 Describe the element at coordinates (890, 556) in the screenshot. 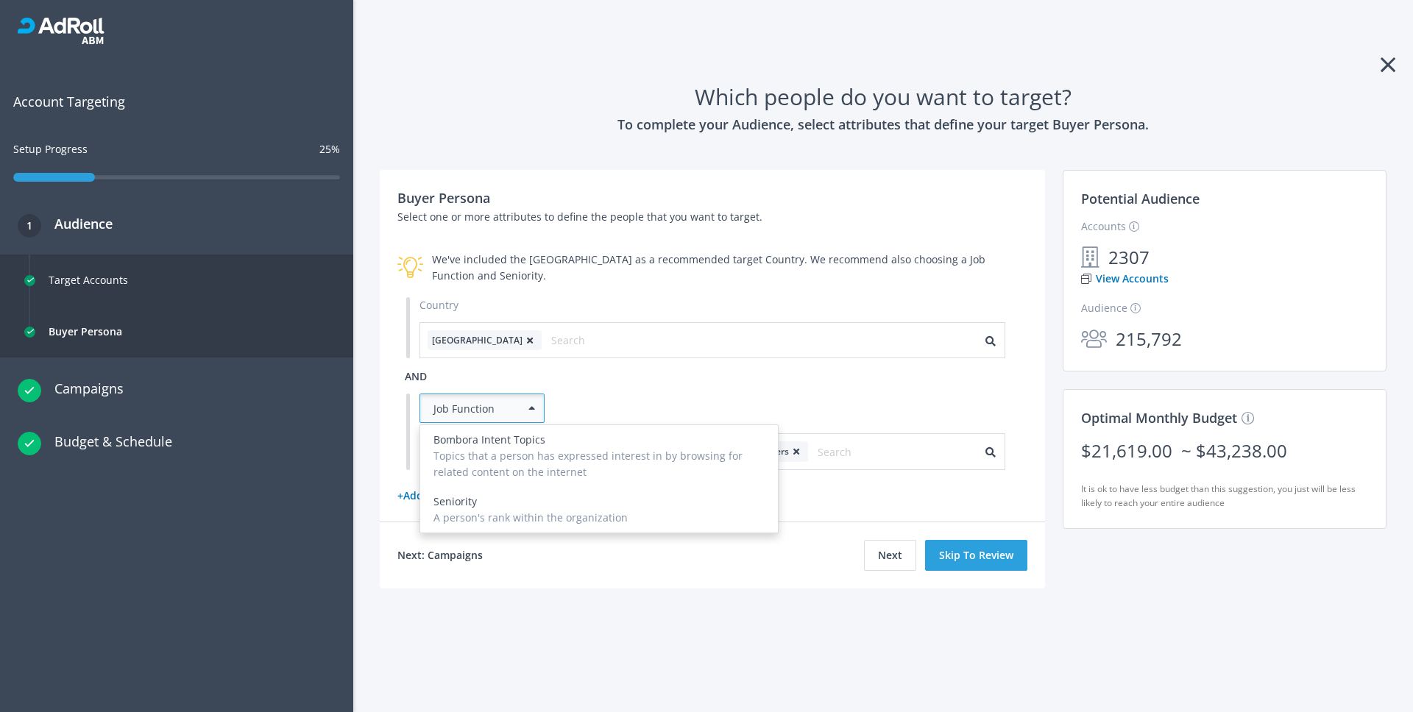

I see `button: Next` at that location.